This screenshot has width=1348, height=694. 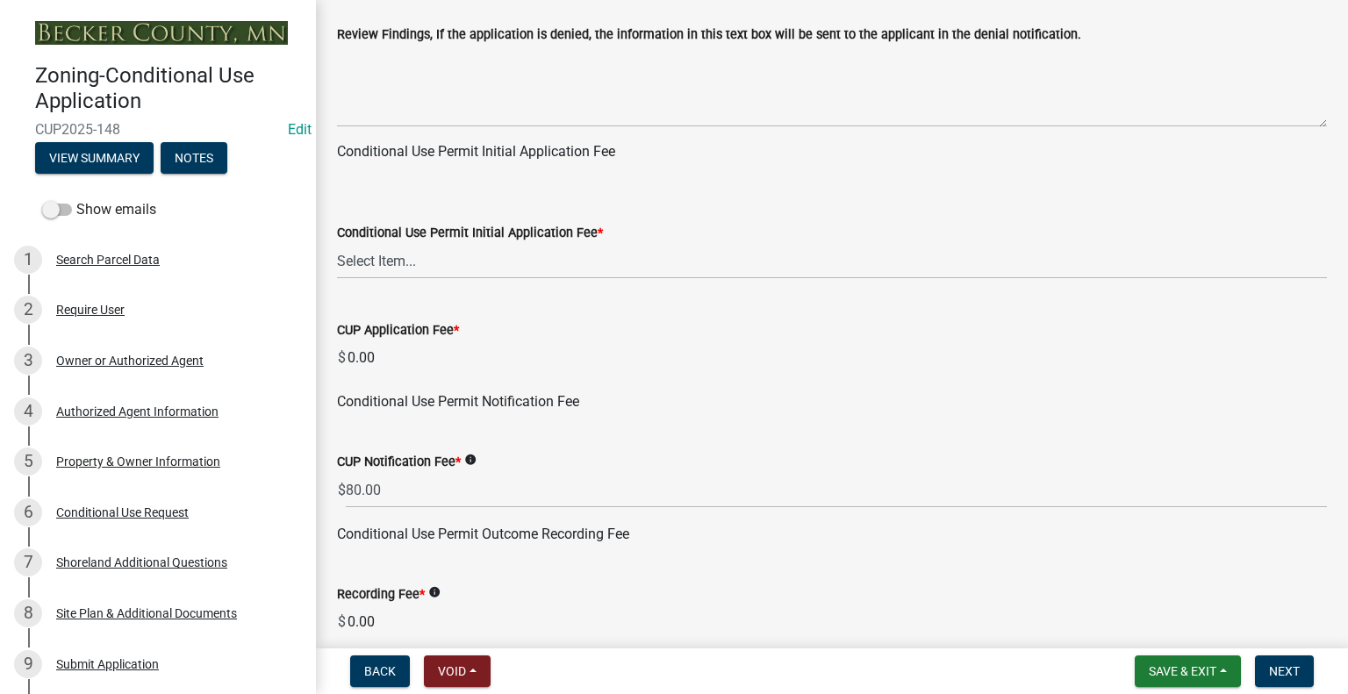 I want to click on label: Show emails, so click(x=99, y=210).